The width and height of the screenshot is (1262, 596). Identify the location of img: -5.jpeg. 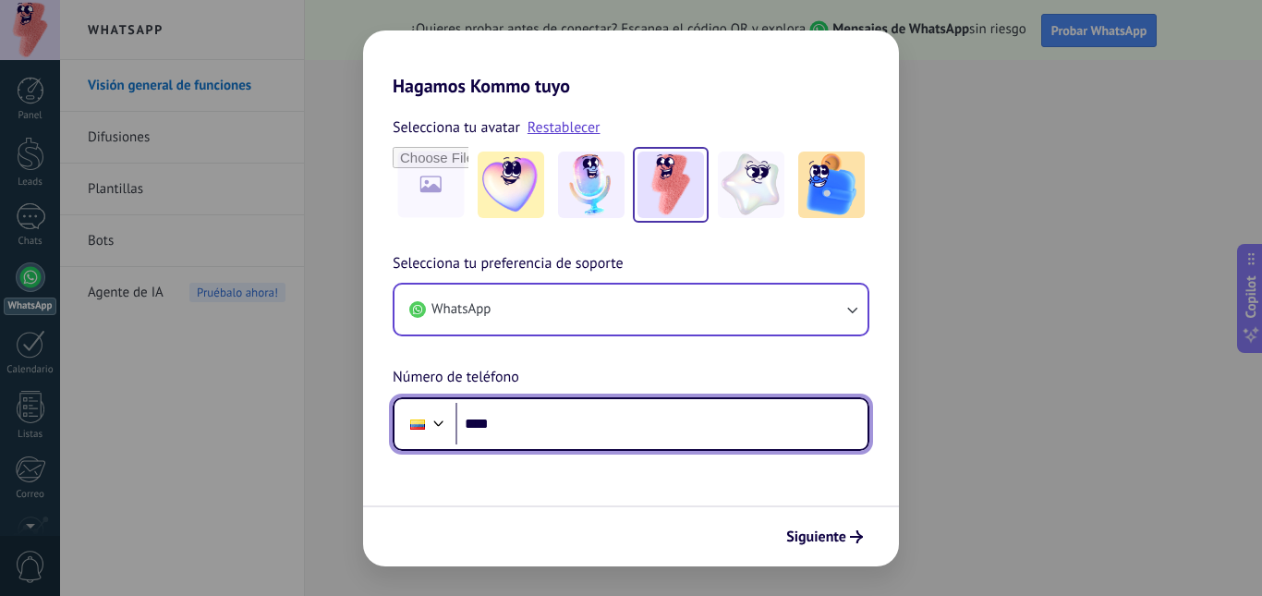
(832, 185).